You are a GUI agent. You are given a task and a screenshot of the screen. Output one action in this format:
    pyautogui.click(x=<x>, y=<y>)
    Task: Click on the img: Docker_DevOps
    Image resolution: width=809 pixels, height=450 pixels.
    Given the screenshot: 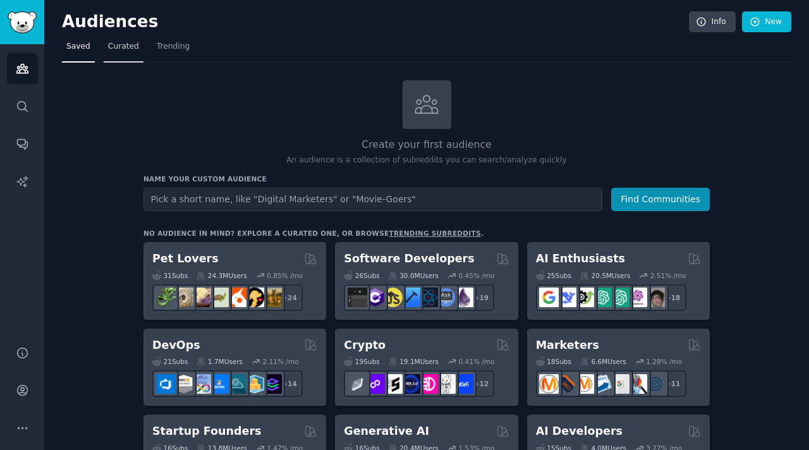 What is the action you would take?
    pyautogui.click(x=201, y=384)
    